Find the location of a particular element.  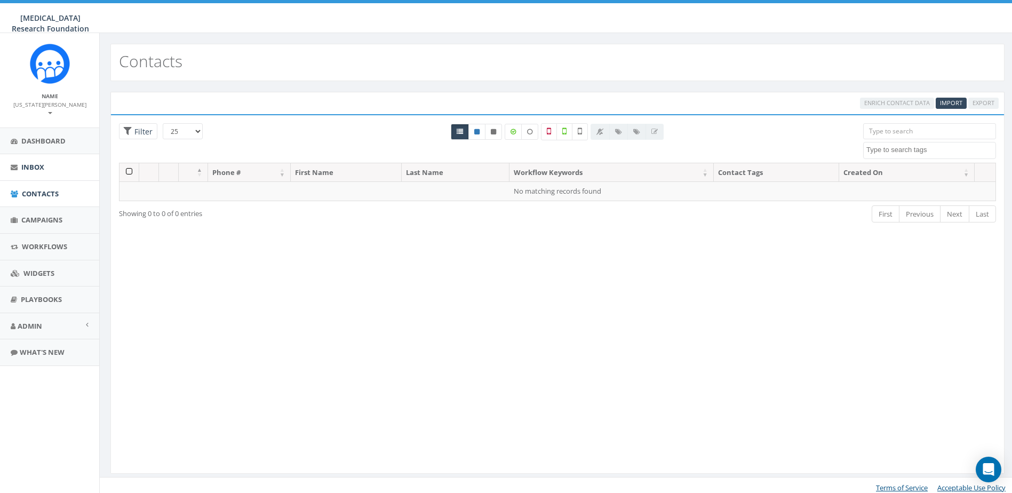

a: Last is located at coordinates (982, 214).